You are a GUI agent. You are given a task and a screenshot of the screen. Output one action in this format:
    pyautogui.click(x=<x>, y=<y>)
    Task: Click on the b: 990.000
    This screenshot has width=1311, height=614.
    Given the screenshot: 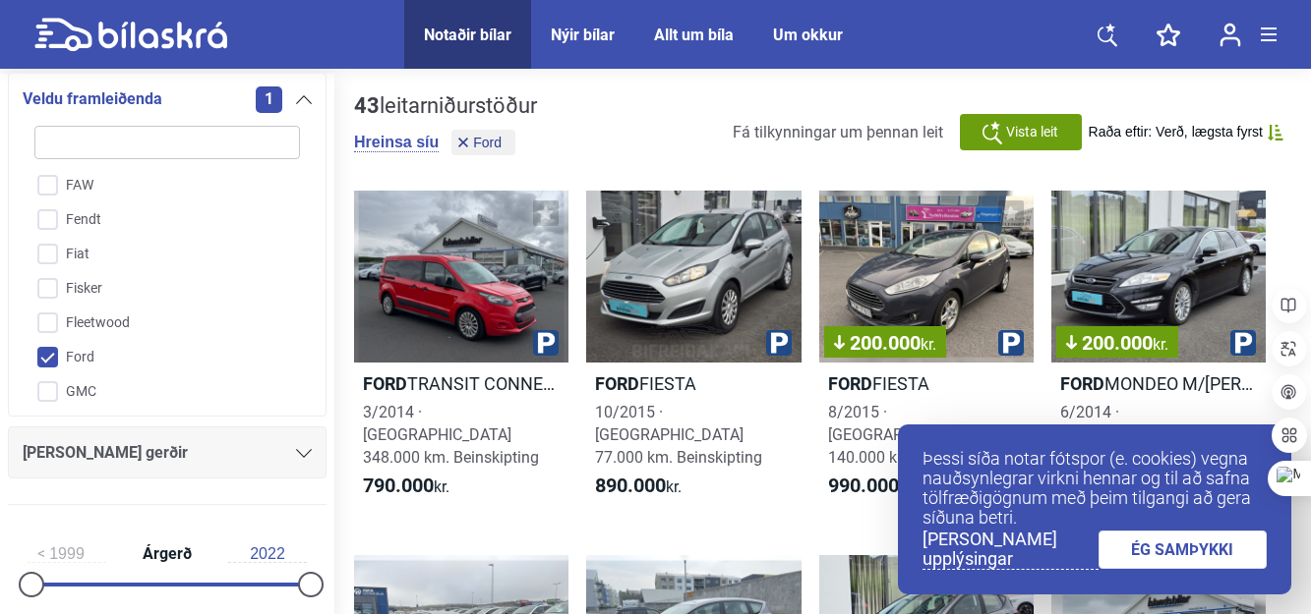 What is the action you would take?
    pyautogui.click(x=863, y=486)
    